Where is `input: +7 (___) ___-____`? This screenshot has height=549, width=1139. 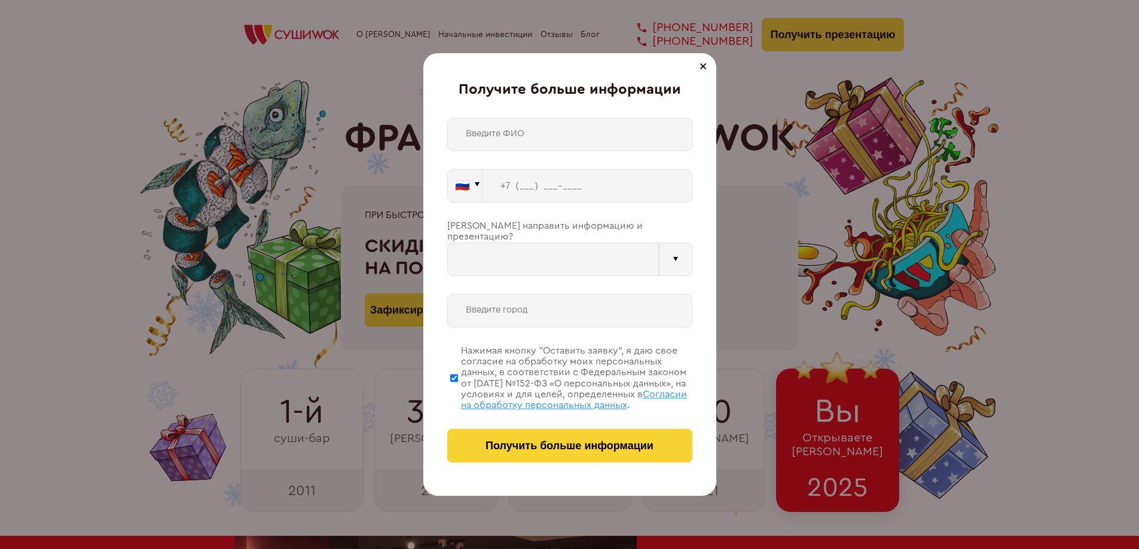
input: +7 (___) ___-____ is located at coordinates (587, 186).